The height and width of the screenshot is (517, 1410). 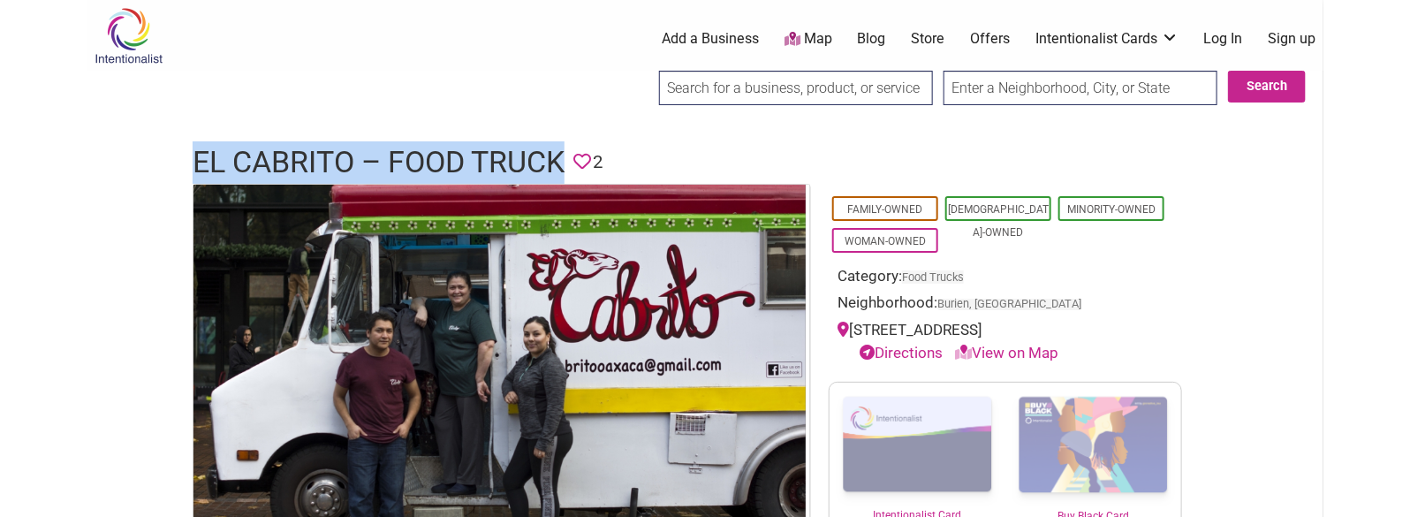 I want to click on a: Intentionalist Cards, so click(x=1107, y=39).